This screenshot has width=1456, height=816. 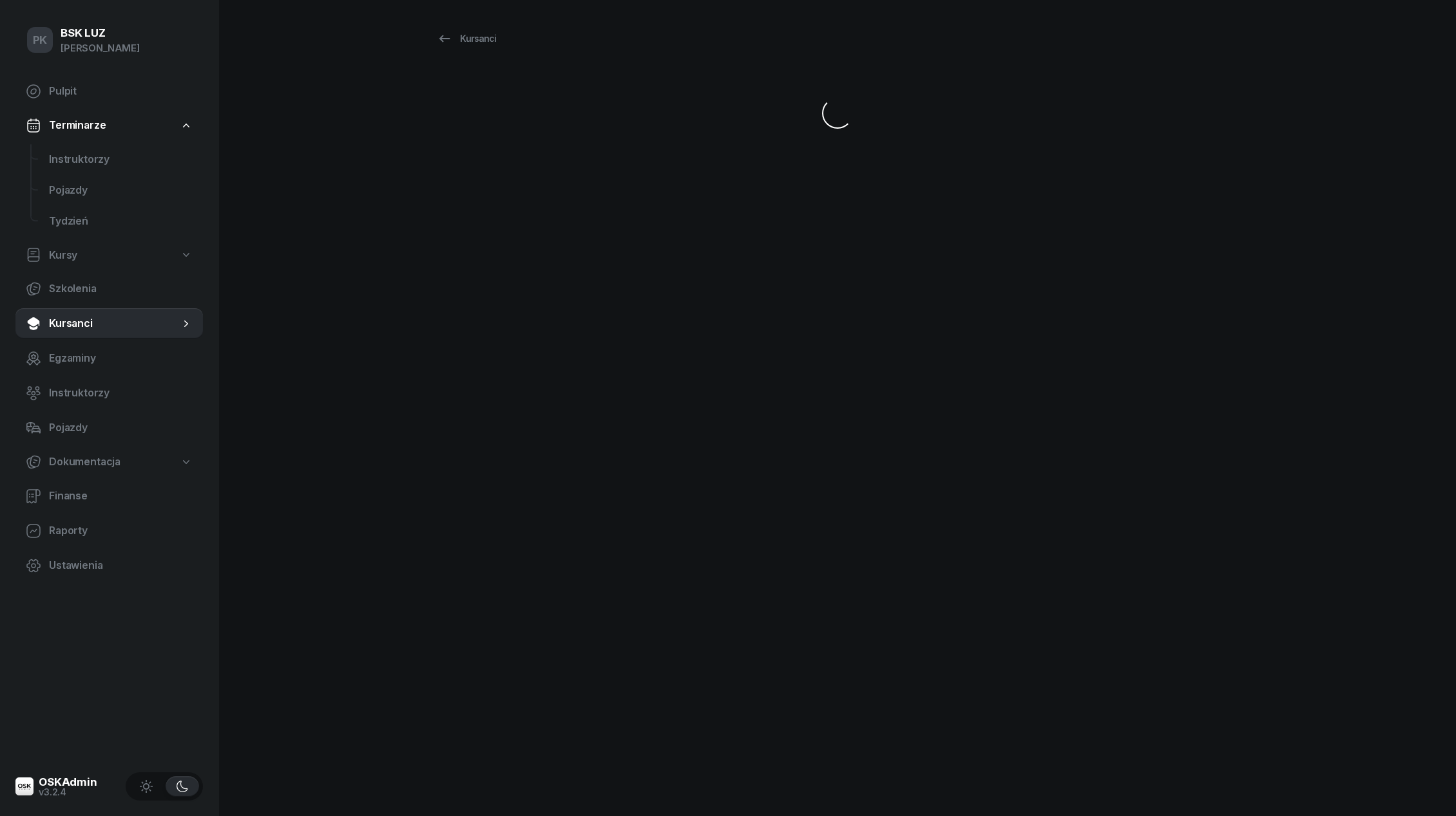 What do you see at coordinates (63, 256) in the screenshot?
I see `span: Kursy` at bounding box center [63, 256].